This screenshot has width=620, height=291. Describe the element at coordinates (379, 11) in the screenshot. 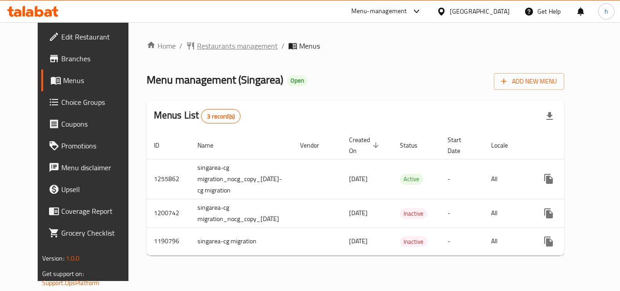

I see `div: Menu-management` at that location.